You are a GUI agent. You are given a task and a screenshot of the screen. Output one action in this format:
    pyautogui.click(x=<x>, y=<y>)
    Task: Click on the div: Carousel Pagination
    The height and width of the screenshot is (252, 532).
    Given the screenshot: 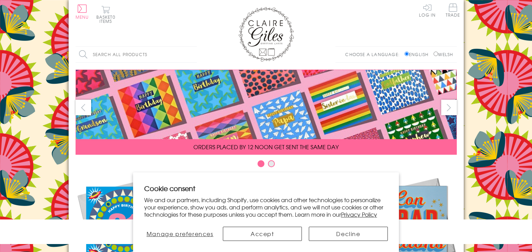 What is the action you would take?
    pyautogui.click(x=266, y=165)
    